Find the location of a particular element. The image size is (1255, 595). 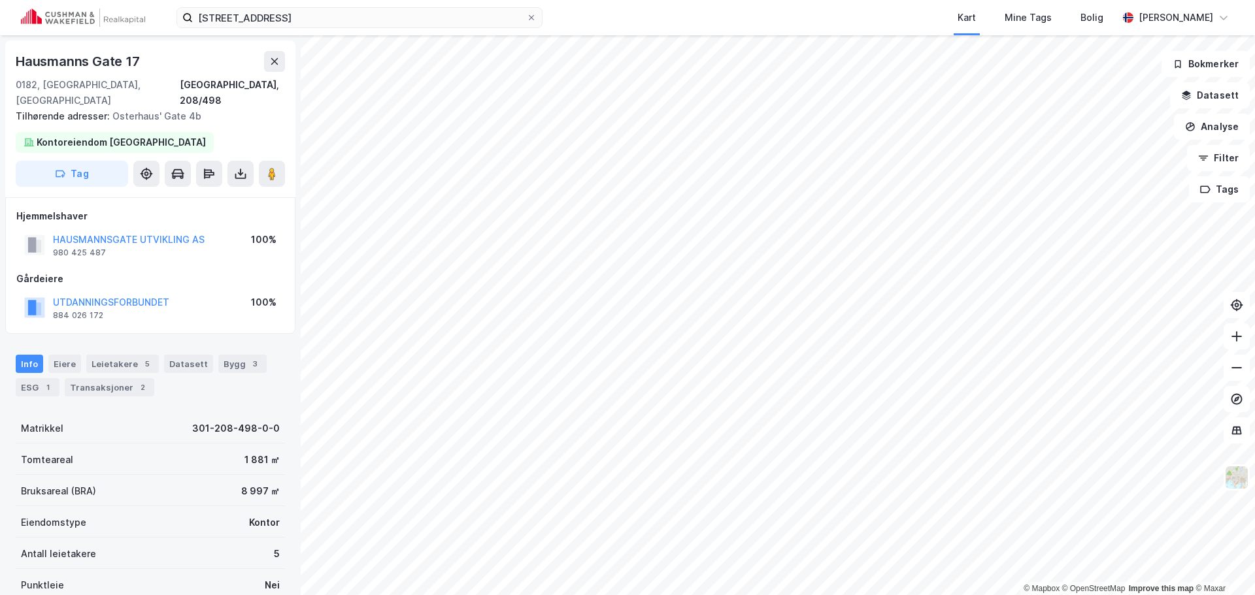

a: Improve this map is located at coordinates (1161, 589).